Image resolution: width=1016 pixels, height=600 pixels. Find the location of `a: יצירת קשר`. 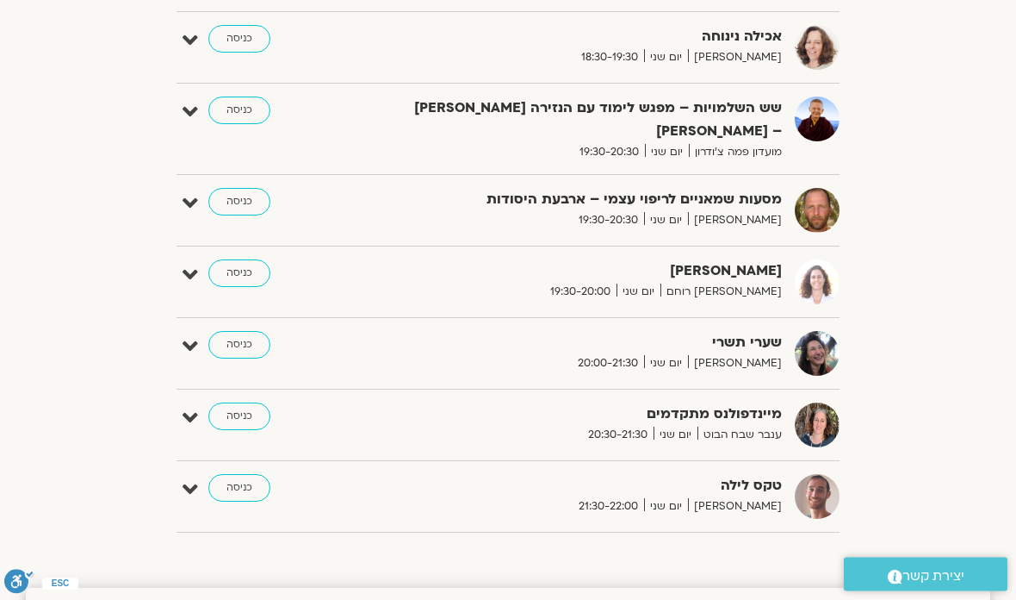

a: יצירת קשר is located at coordinates (926, 574).